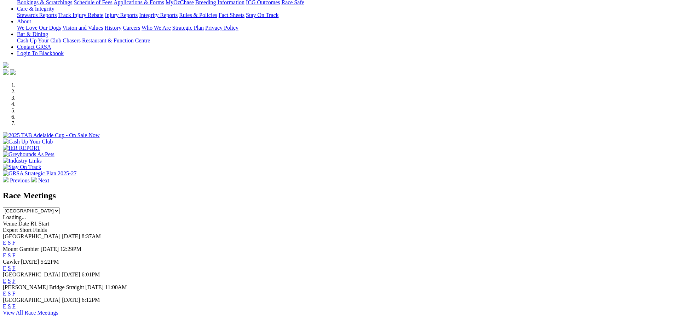 This screenshot has width=674, height=322. Describe the element at coordinates (24, 21) in the screenshot. I see `a: About` at that location.